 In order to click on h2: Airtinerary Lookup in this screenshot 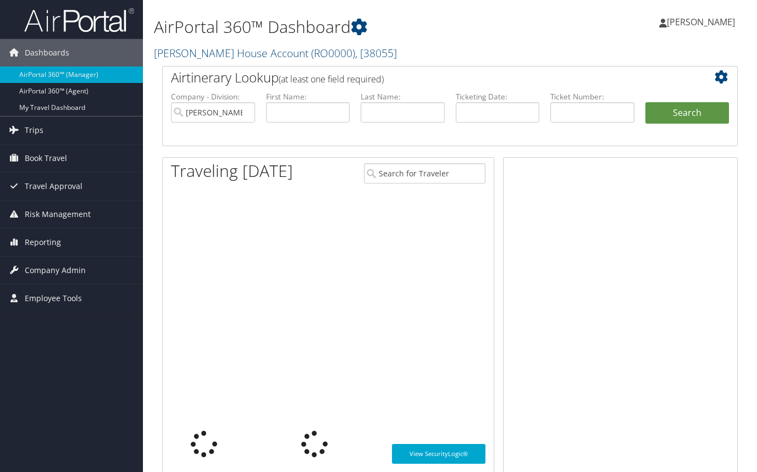, I will do `click(426, 77)`.